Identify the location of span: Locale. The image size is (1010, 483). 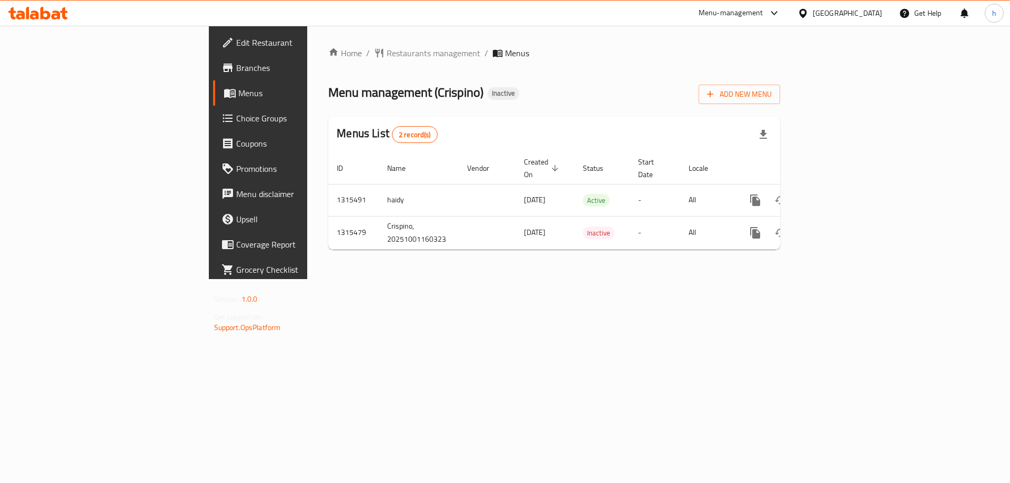
(705, 168).